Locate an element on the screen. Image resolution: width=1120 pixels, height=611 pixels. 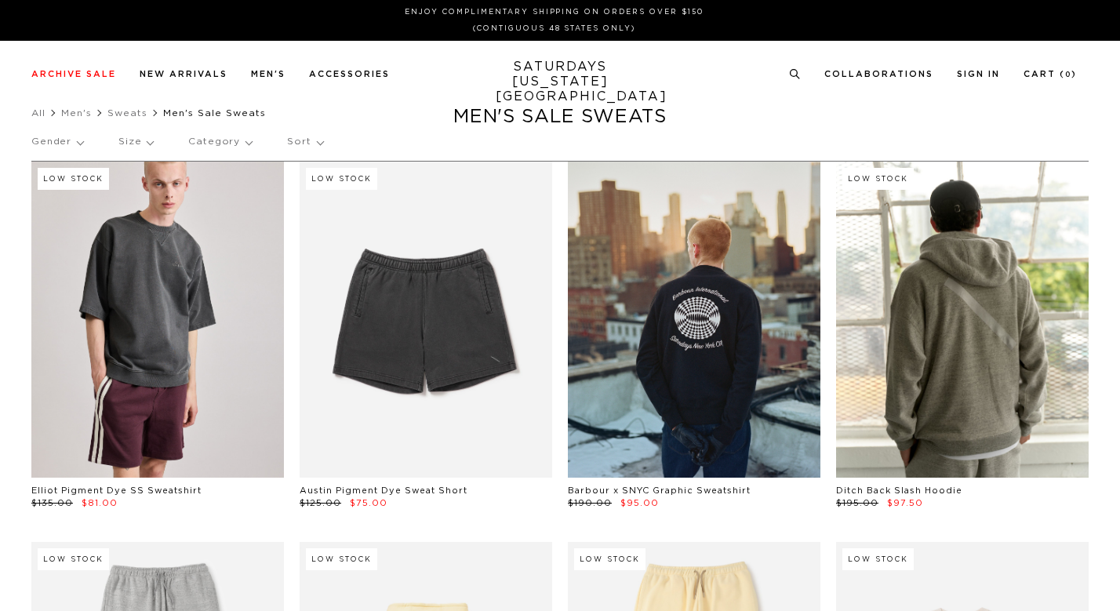
a: Sign In is located at coordinates (978, 74).